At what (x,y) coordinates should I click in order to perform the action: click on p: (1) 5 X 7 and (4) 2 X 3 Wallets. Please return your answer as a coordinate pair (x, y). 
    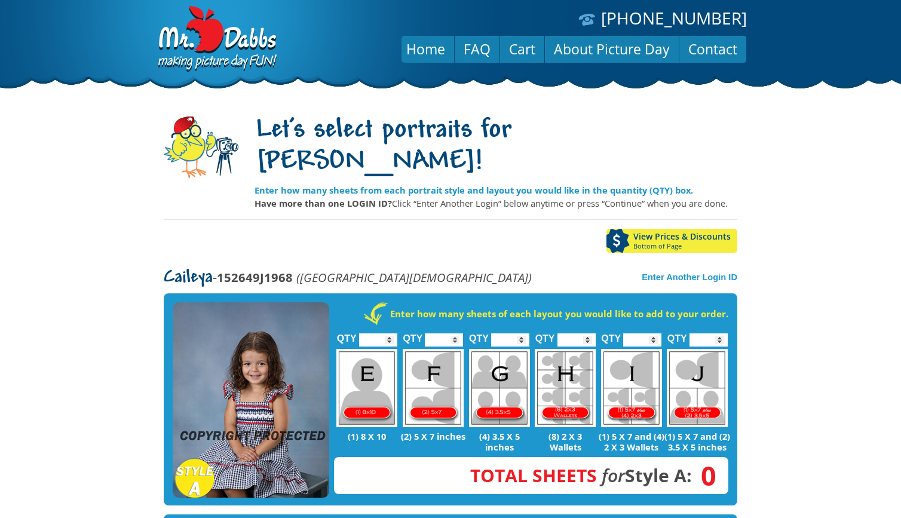
    Looking at the image, I should click on (631, 442).